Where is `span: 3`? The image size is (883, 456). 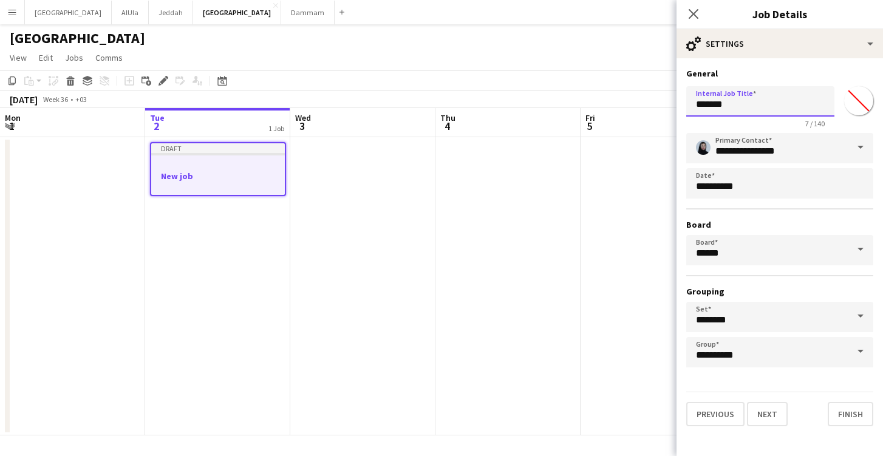
span: 3 is located at coordinates (302, 126).